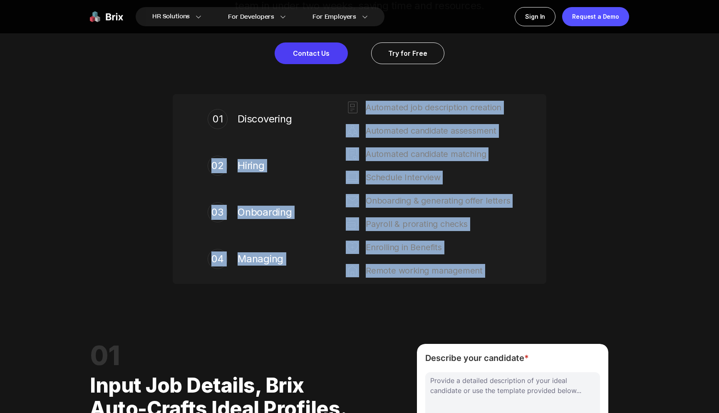 This screenshot has height=413, width=719. What do you see at coordinates (438, 224) in the screenshot?
I see `div: Payroll & prorating checks` at bounding box center [438, 224].